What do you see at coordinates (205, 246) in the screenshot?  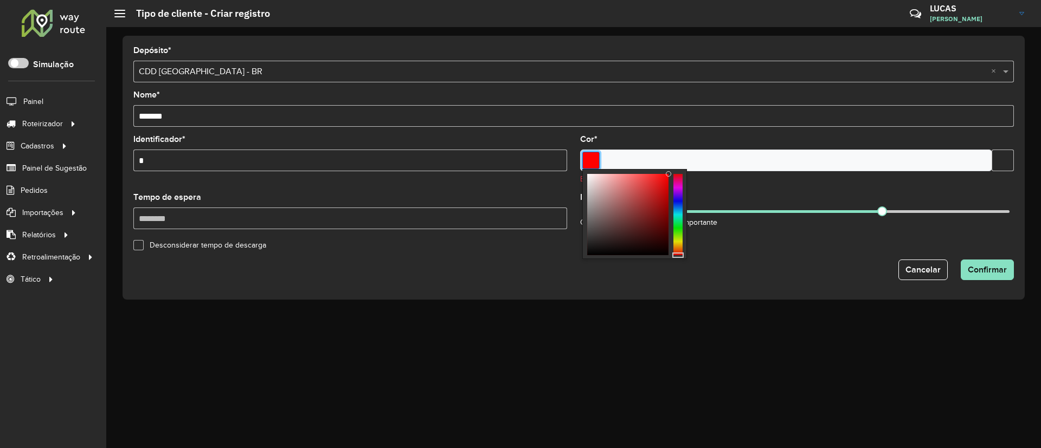 I see `label: Desconsiderar tempo de descarga` at bounding box center [205, 246].